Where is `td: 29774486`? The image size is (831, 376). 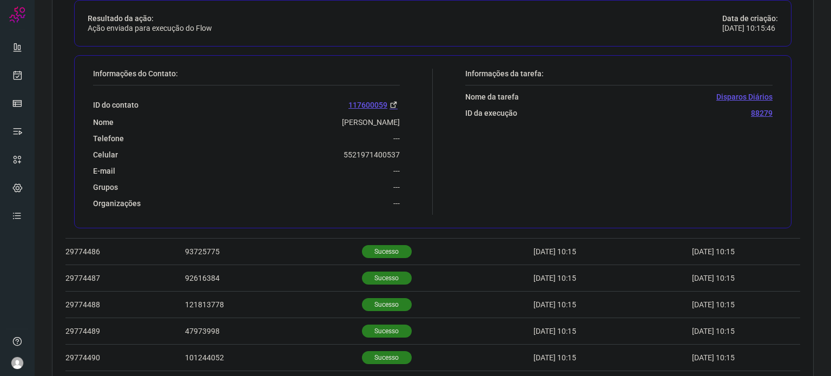
td: 29774486 is located at coordinates (125, 252).